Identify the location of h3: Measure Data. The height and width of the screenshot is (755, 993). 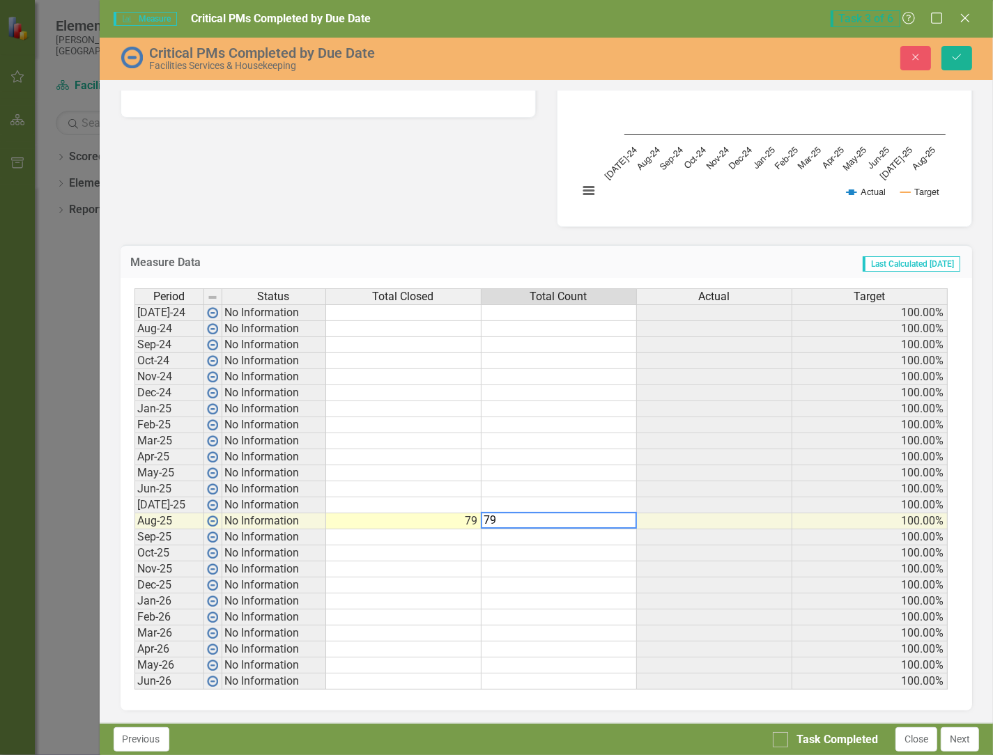
(304, 263).